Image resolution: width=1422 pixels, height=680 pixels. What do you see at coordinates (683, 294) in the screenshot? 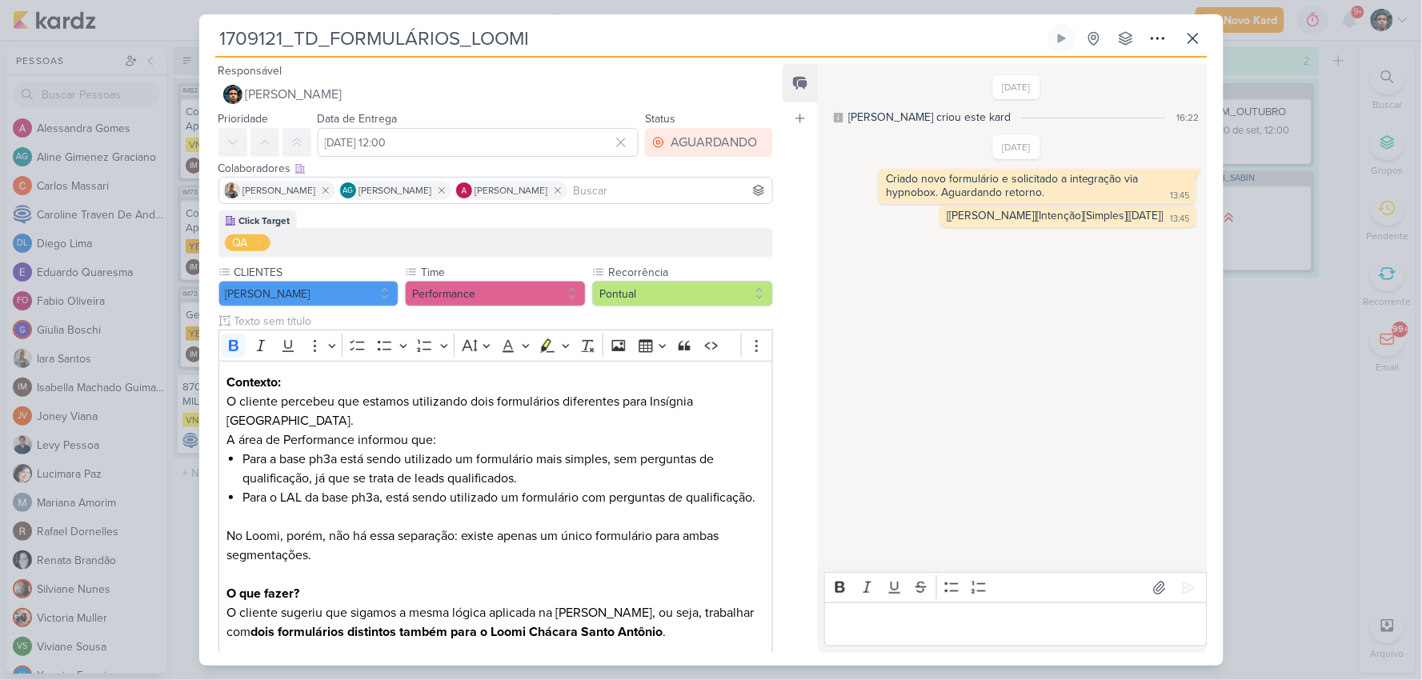
I see `button: Pontual` at bounding box center [683, 294].